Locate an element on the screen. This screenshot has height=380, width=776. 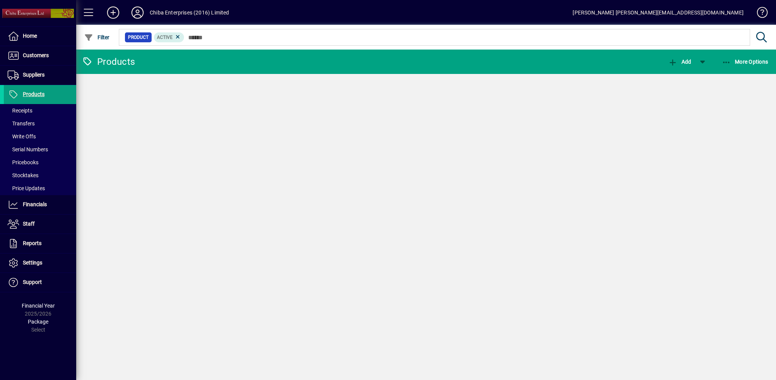
span: Stocktakes is located at coordinates (23, 175).